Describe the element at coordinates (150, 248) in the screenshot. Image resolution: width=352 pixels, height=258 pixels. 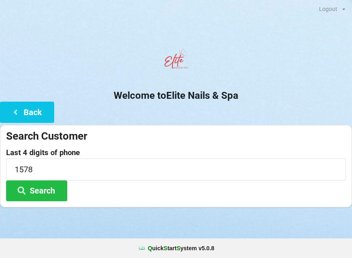
I see `span: Q` at that location.